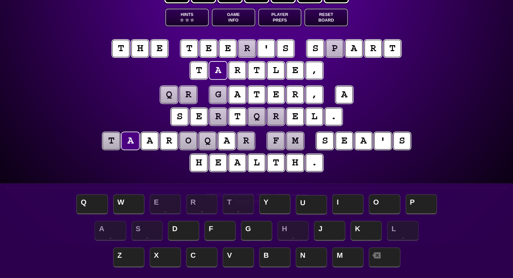 This screenshot has width=513, height=278. Describe the element at coordinates (202, 204) in the screenshot. I see `span: R` at that location.